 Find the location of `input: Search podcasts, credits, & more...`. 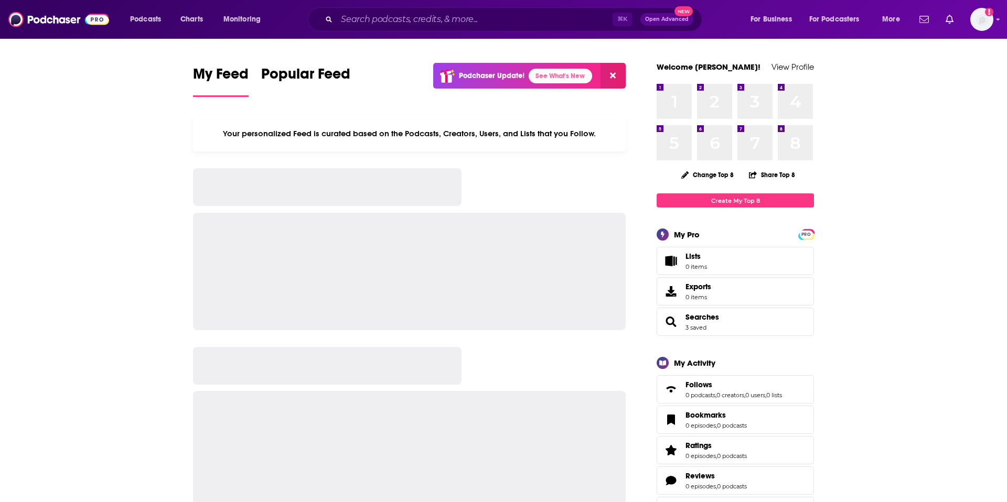

input: Search podcasts, credits, & more... is located at coordinates (475, 19).